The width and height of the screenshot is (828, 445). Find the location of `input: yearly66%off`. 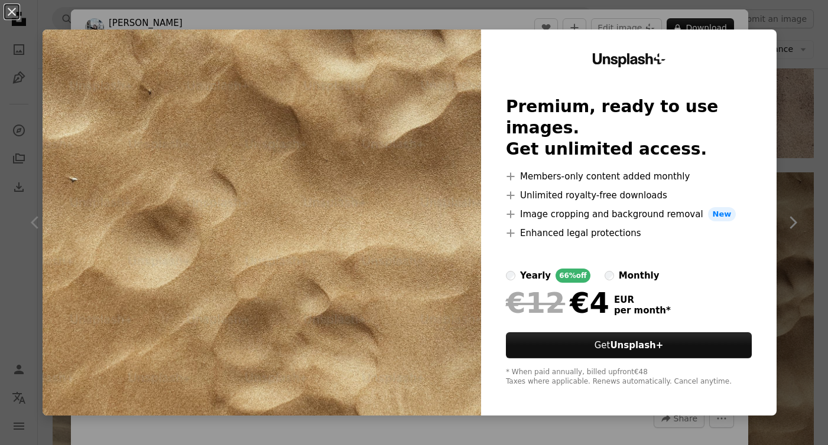

input: yearly66%off is located at coordinates (510, 276).